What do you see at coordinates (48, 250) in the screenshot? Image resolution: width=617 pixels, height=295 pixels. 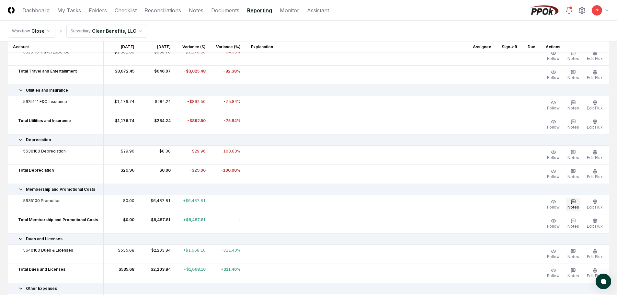 I see `span: 5640100 Dues & Licenses` at bounding box center [48, 250].